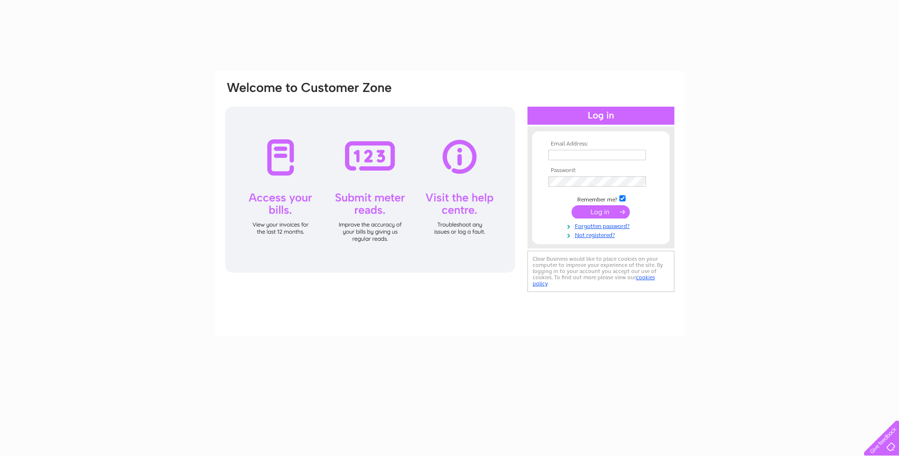 The height and width of the screenshot is (456, 899). I want to click on div: Clear Business would like to place cookies on your computer to improve your experience of the sit..., so click(601, 271).